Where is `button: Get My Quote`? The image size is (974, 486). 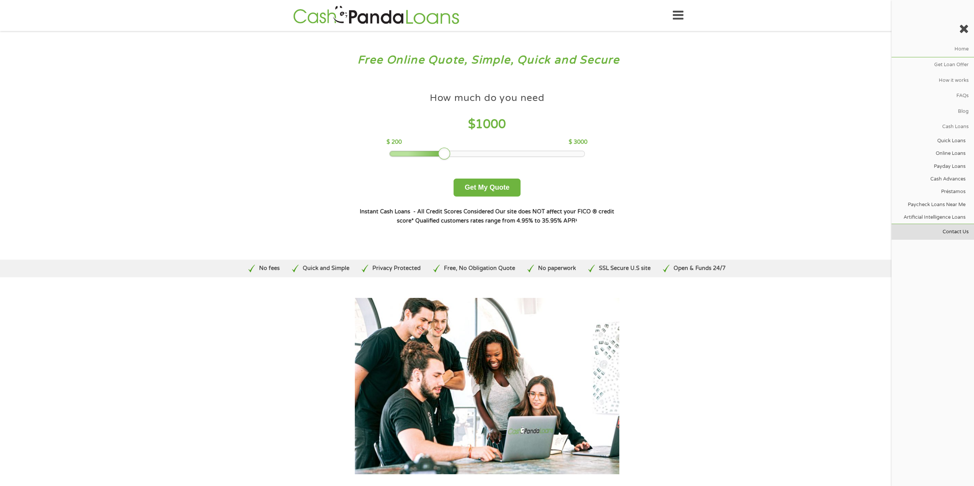
button: Get My Quote is located at coordinates (487, 188).